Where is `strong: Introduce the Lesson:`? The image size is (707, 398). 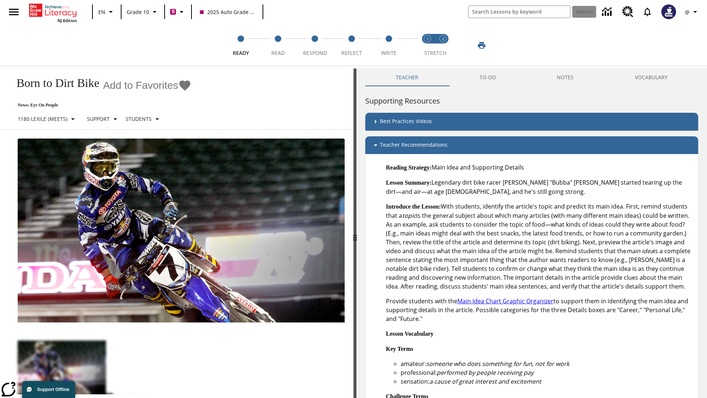 strong: Introduce the Lesson: is located at coordinates (413, 206).